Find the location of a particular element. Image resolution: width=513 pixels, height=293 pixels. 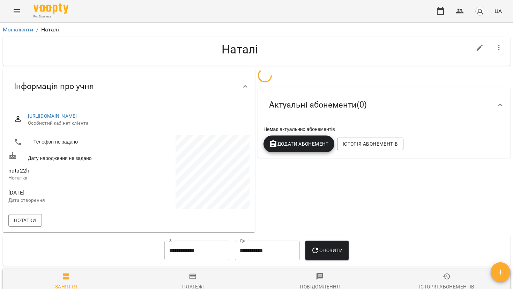

div: Історія абонементів is located at coordinates (447, 287).